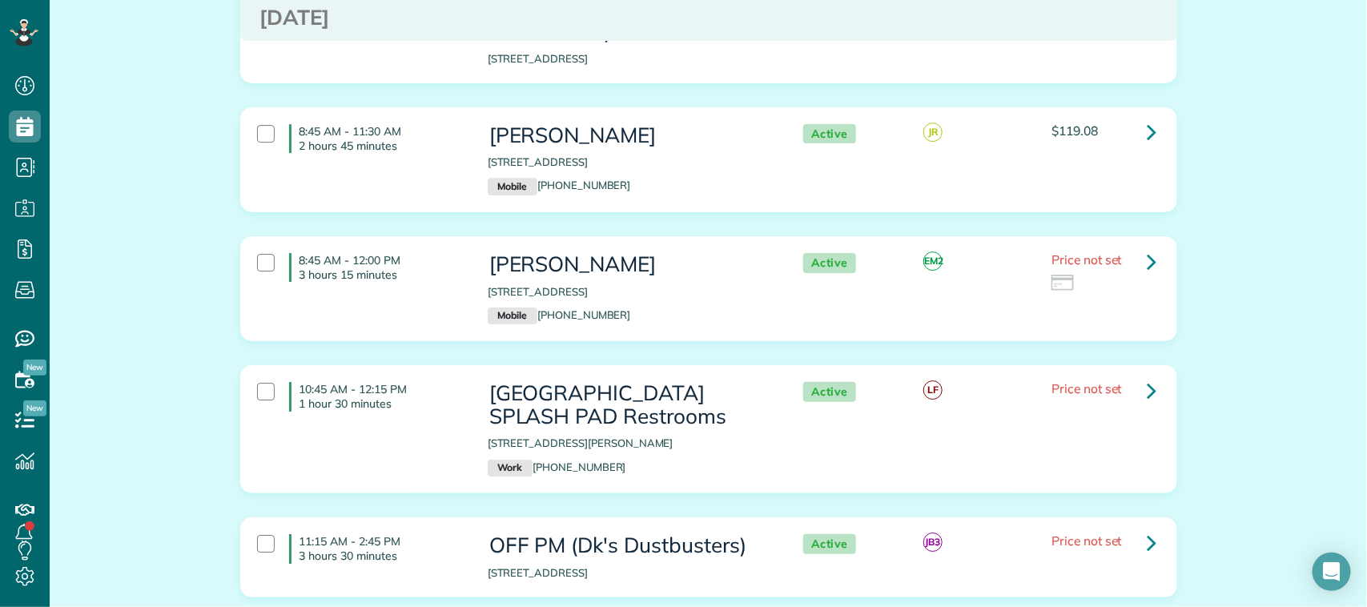  Describe the element at coordinates (933, 390) in the screenshot. I see `span: LF` at that location.